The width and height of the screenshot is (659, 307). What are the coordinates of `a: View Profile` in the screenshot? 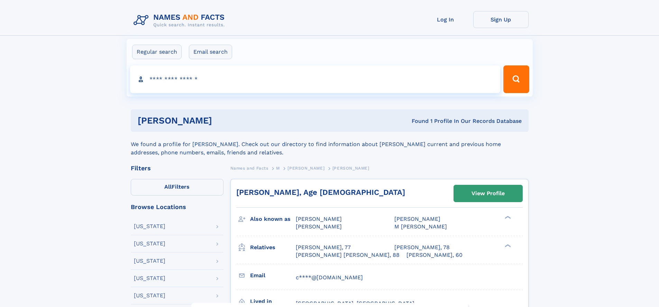 It's located at (488, 193).